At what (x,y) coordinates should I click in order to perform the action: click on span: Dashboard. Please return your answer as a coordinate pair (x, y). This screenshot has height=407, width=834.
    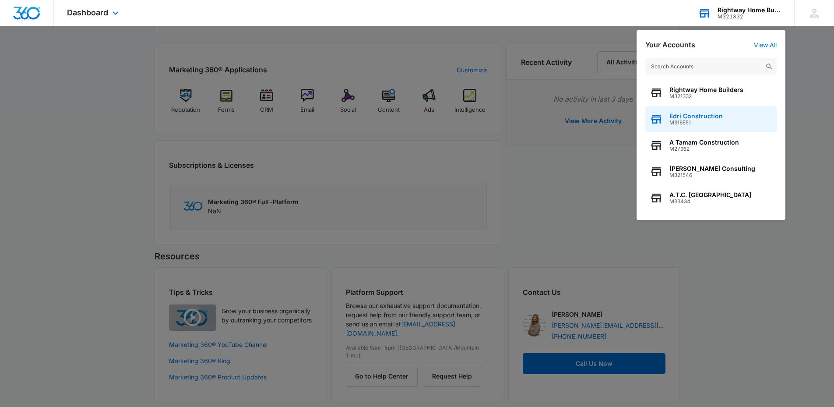
    Looking at the image, I should click on (88, 12).